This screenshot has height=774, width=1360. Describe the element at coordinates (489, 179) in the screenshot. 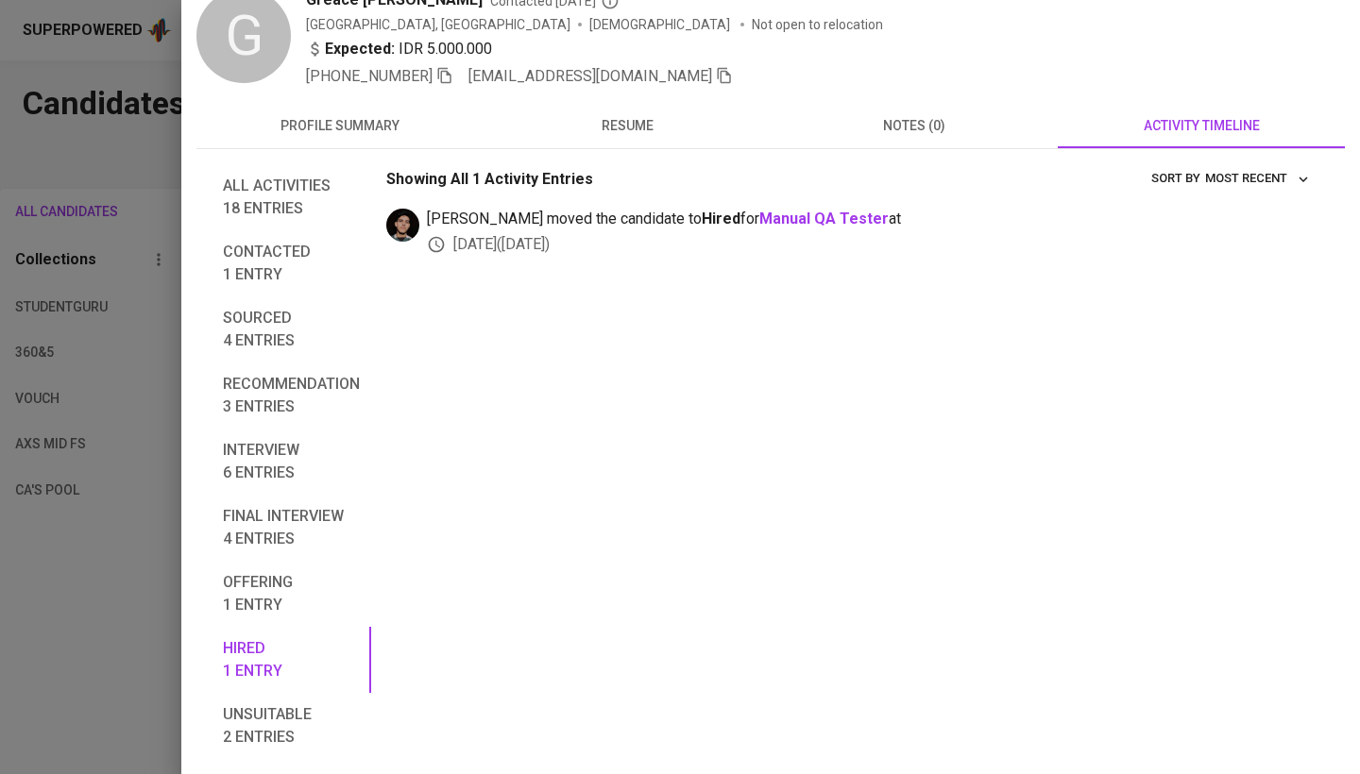

I see `p: Showing All 1 Activity Entries` at that location.